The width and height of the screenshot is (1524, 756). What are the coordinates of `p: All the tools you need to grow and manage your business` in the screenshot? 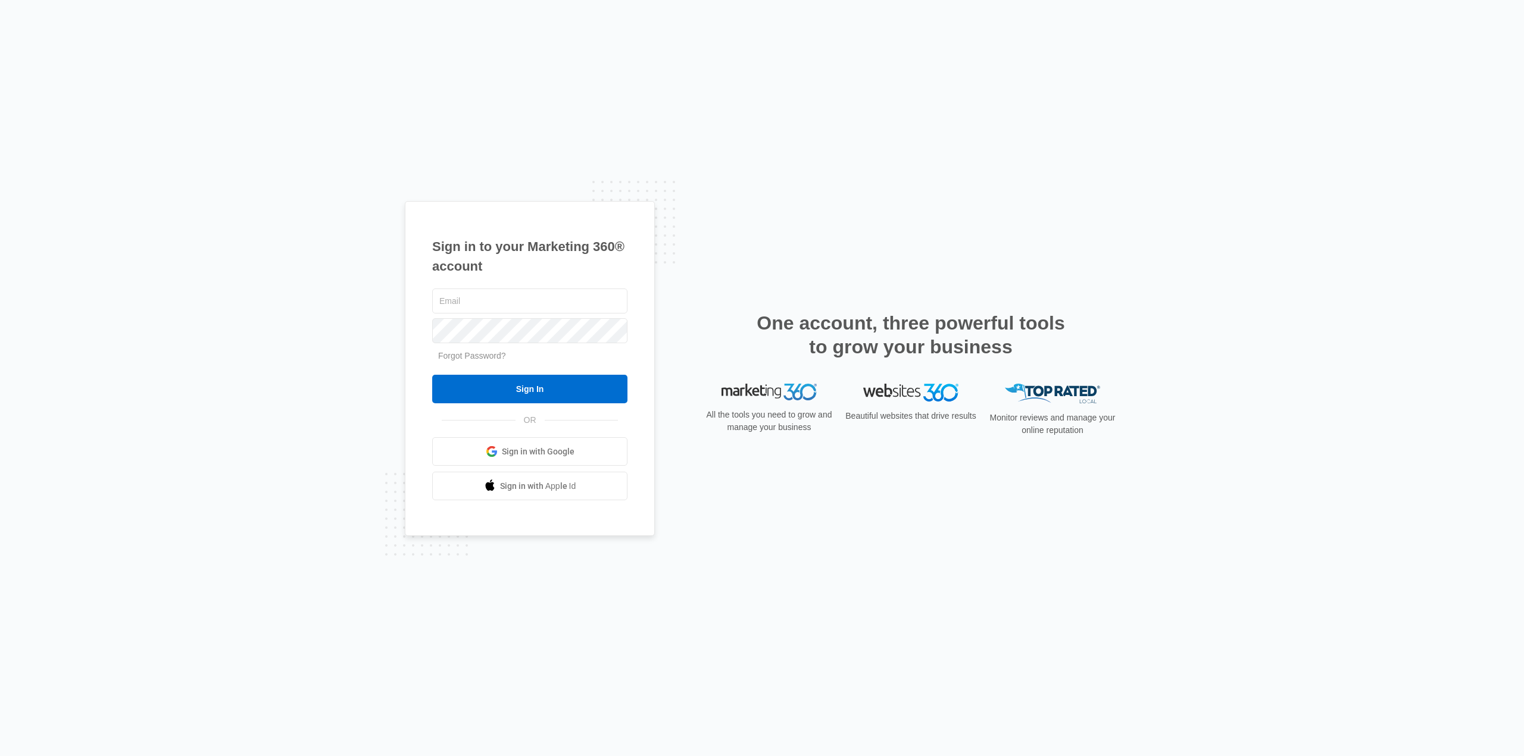 It's located at (769, 421).